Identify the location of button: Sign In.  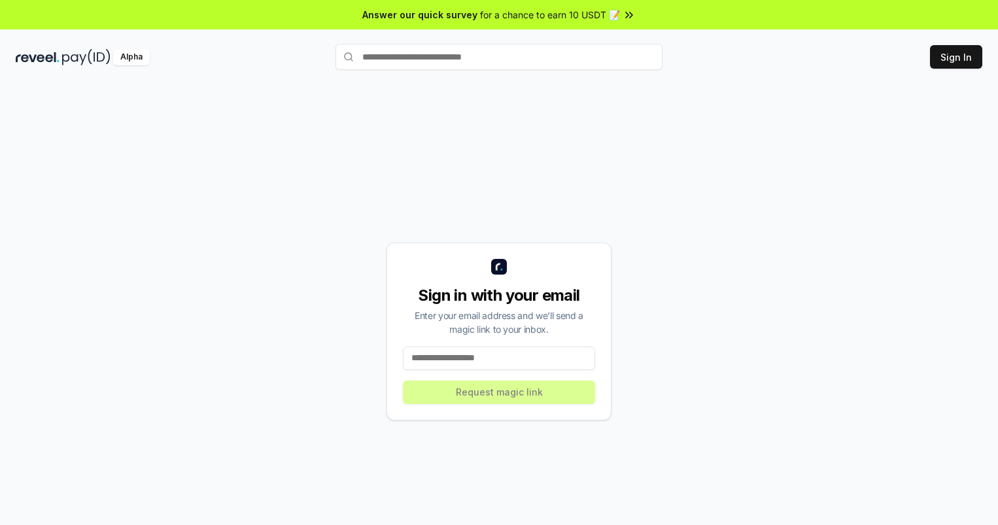
(956, 57).